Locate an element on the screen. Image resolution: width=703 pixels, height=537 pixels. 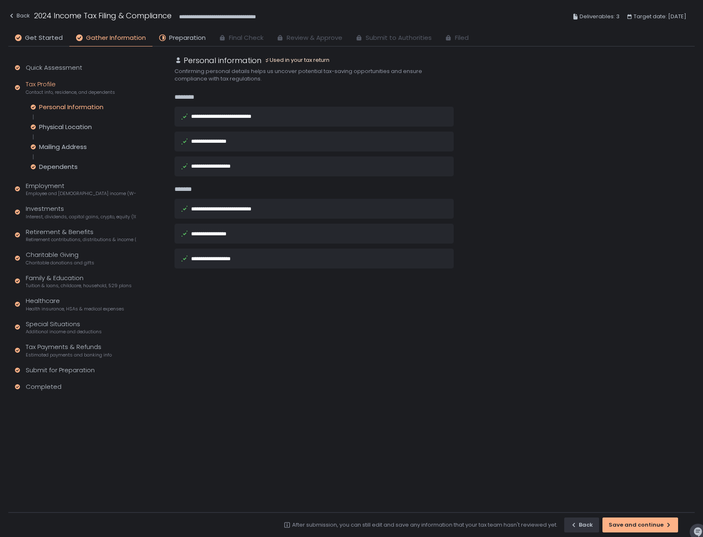
h1: 2024 Income Tax Filing & Compliance is located at coordinates (103, 15).